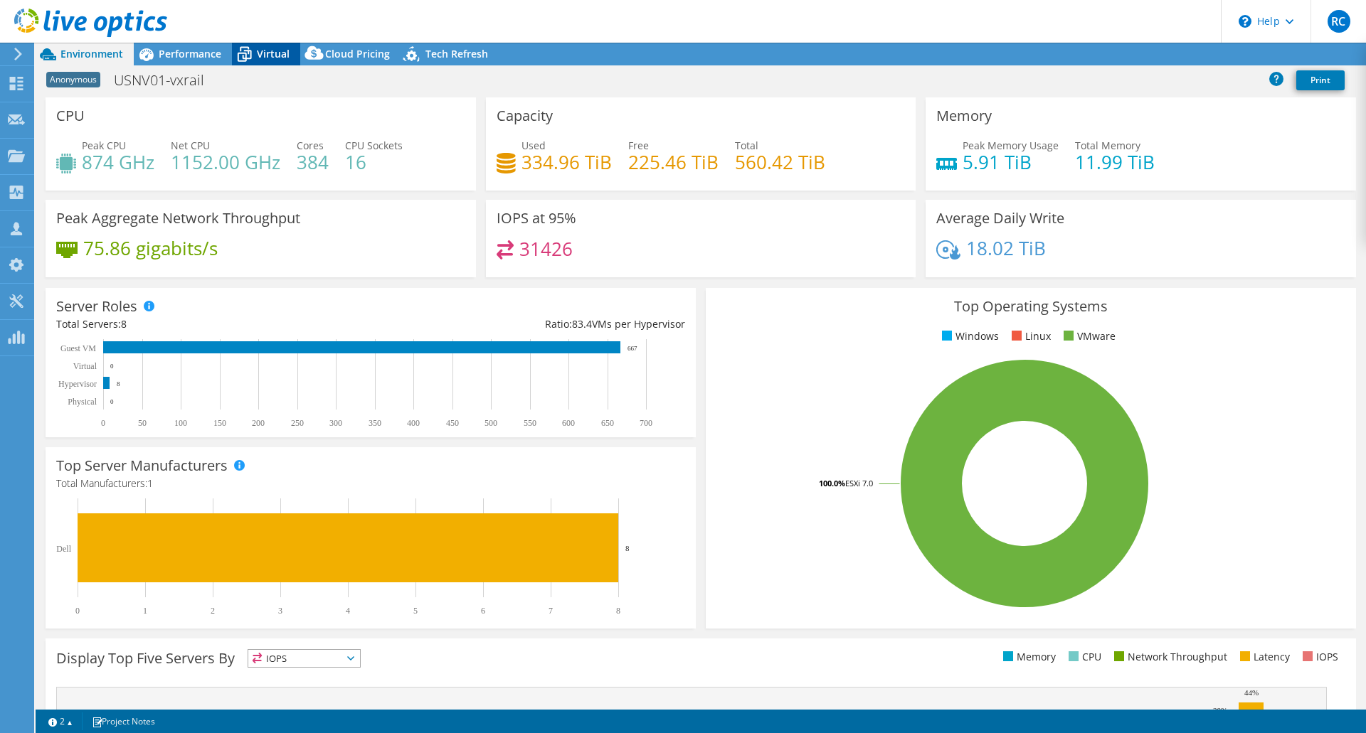  What do you see at coordinates (123, 721) in the screenshot?
I see `a: Project Notes` at bounding box center [123, 721].